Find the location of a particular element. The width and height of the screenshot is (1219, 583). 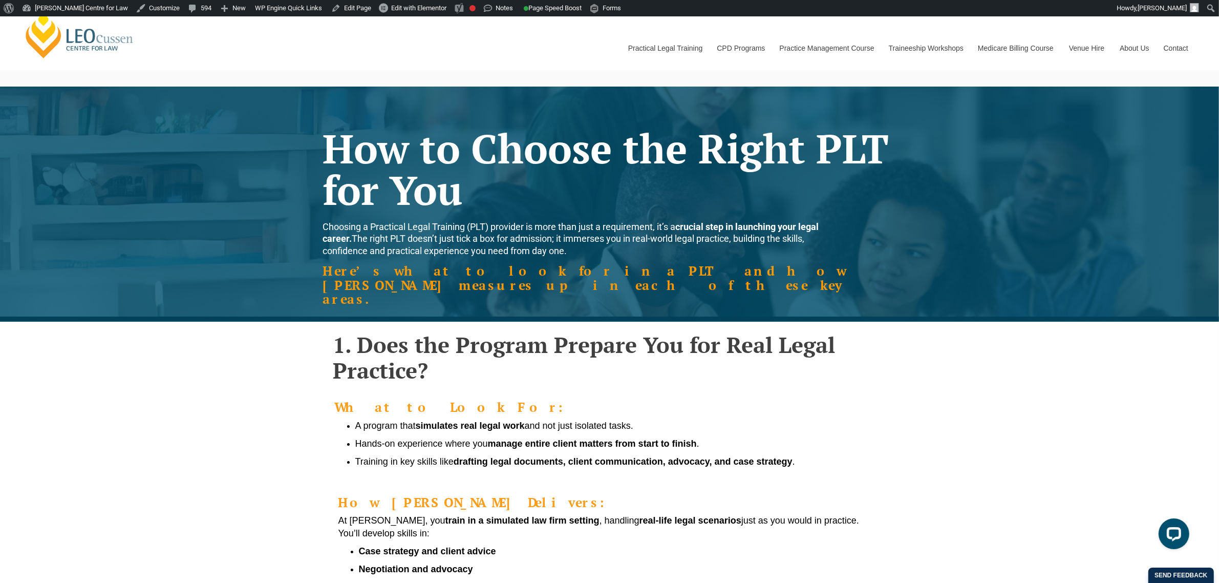

b: drafting legal documents, client communication, advocacy, and case strategy is located at coordinates (623, 461).